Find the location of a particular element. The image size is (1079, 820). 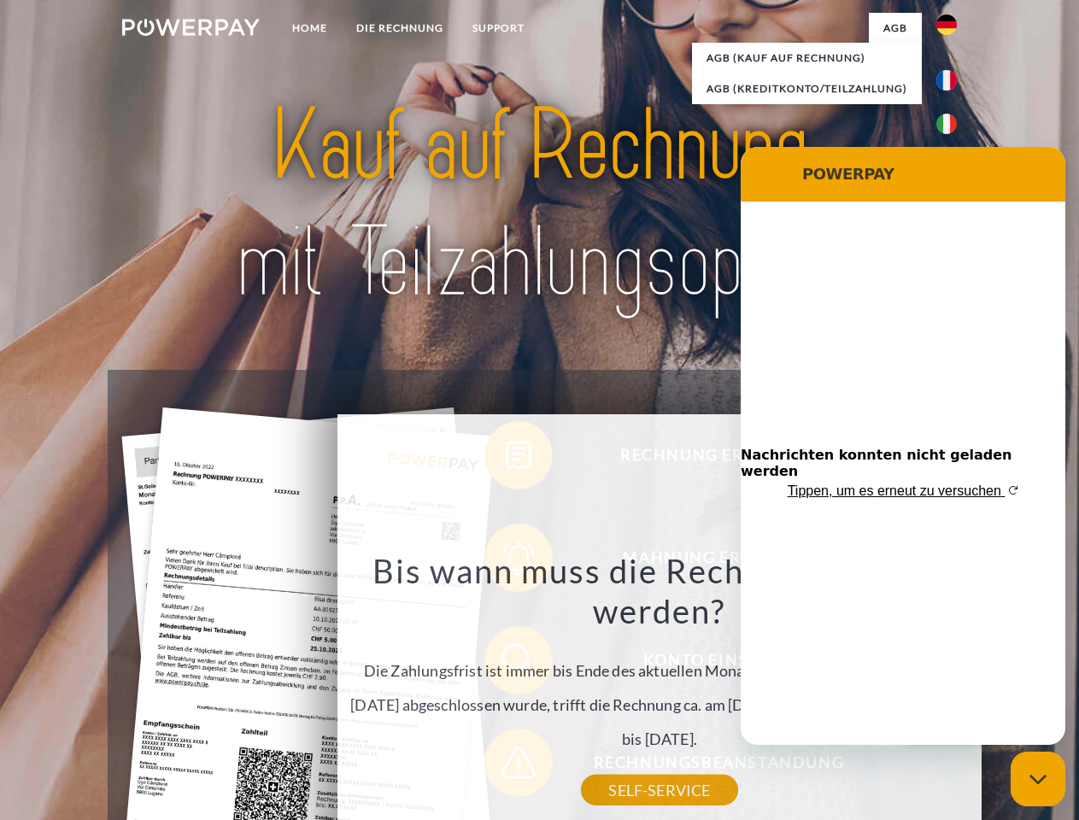

h2: POWERPAY is located at coordinates (188, 27).